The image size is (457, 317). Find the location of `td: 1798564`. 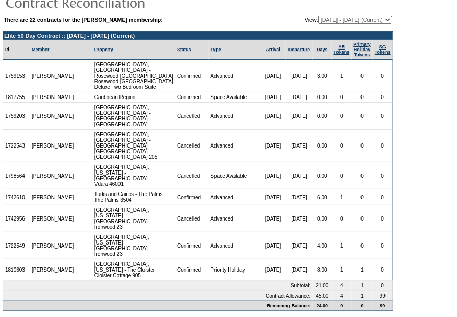

td: 1798564 is located at coordinates (16, 176).